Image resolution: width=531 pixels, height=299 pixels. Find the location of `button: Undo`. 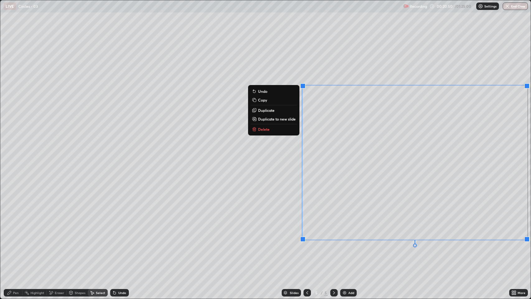

button: Undo is located at coordinates (274, 91).